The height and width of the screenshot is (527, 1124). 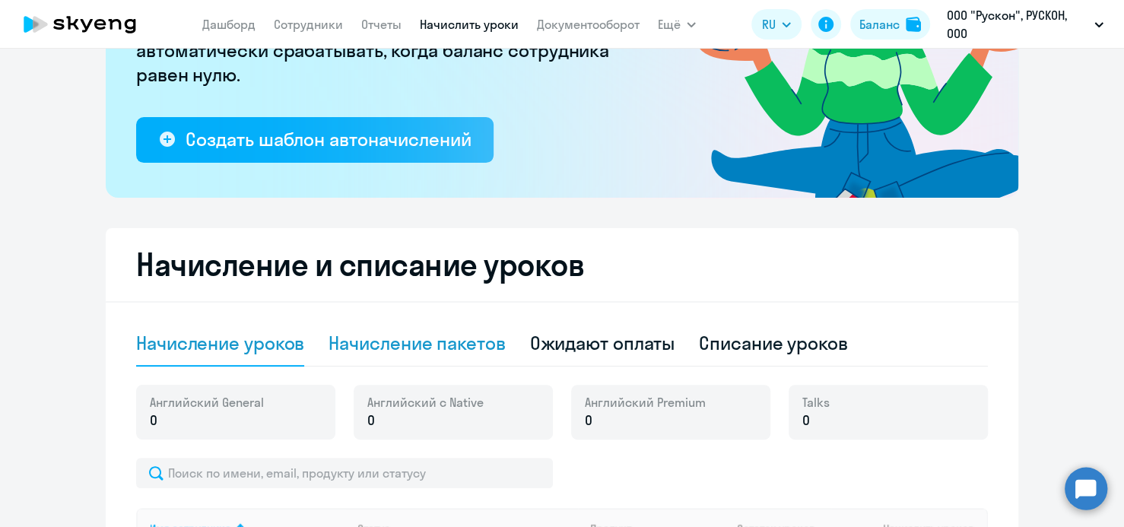 What do you see at coordinates (469, 24) in the screenshot?
I see `a: Начислить уроки` at bounding box center [469, 24].